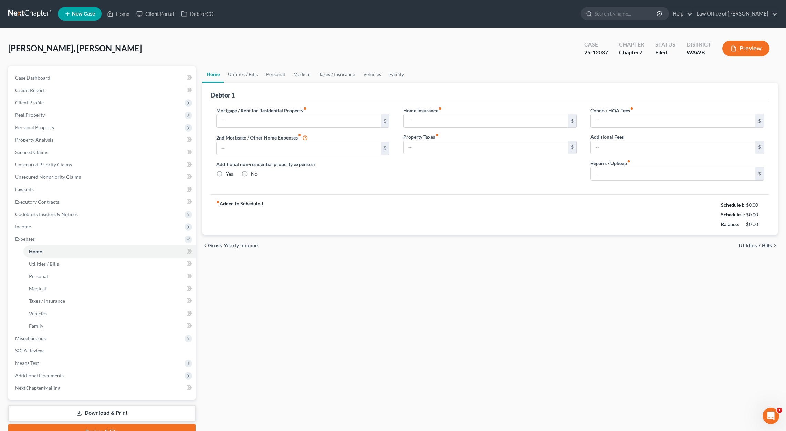 This screenshot has width=786, height=431. What do you see at coordinates (37, 202) in the screenshot?
I see `span: Executory Contracts` at bounding box center [37, 202].